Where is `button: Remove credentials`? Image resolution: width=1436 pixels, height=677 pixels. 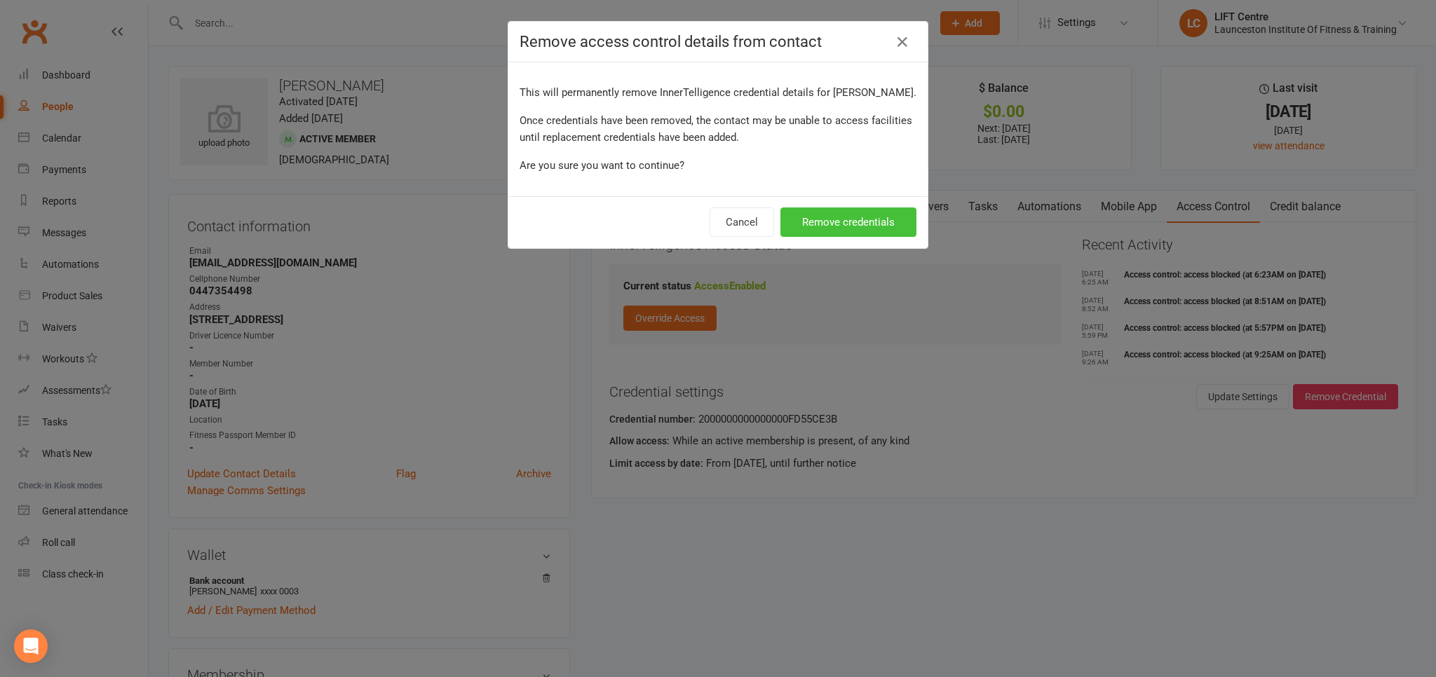
button: Remove credentials is located at coordinates (848, 222).